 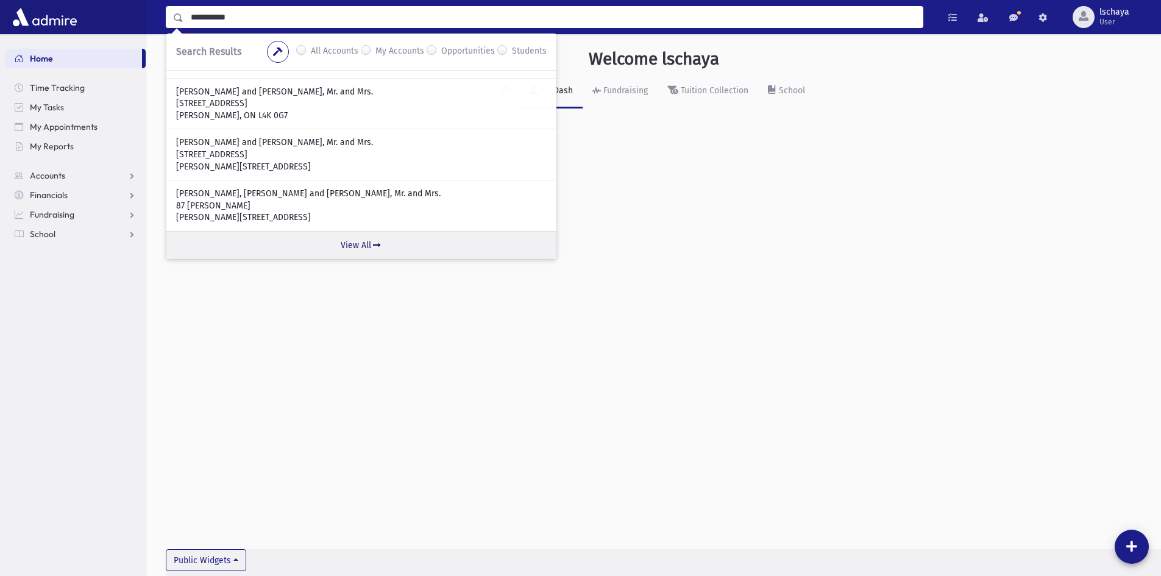 What do you see at coordinates (75, 88) in the screenshot?
I see `a: Time Tracking` at bounding box center [75, 88].